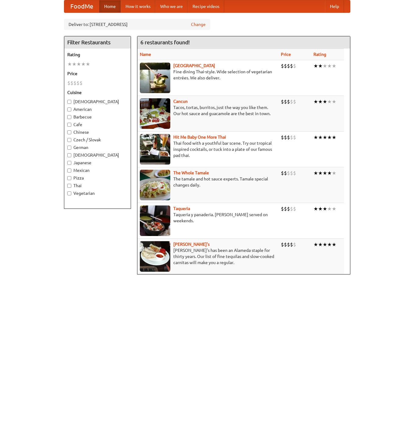  What do you see at coordinates (98, 170) in the screenshot?
I see `label: Mexican` at bounding box center [98, 170].